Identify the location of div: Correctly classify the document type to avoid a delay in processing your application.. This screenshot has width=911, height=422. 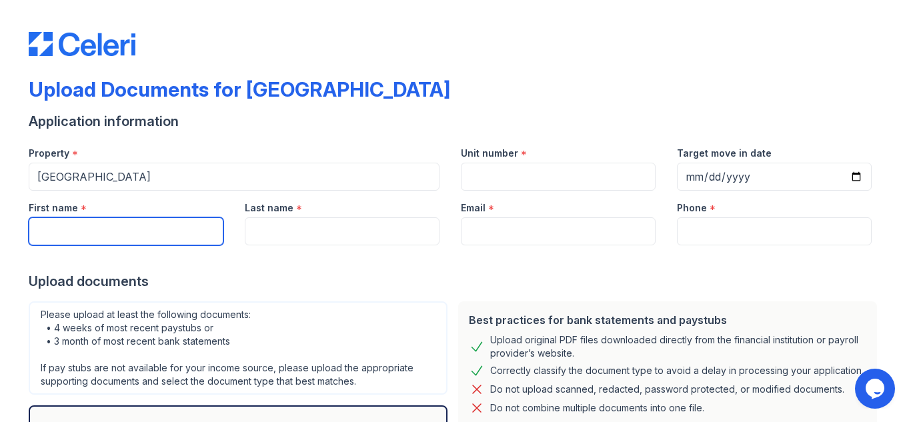
(677, 371).